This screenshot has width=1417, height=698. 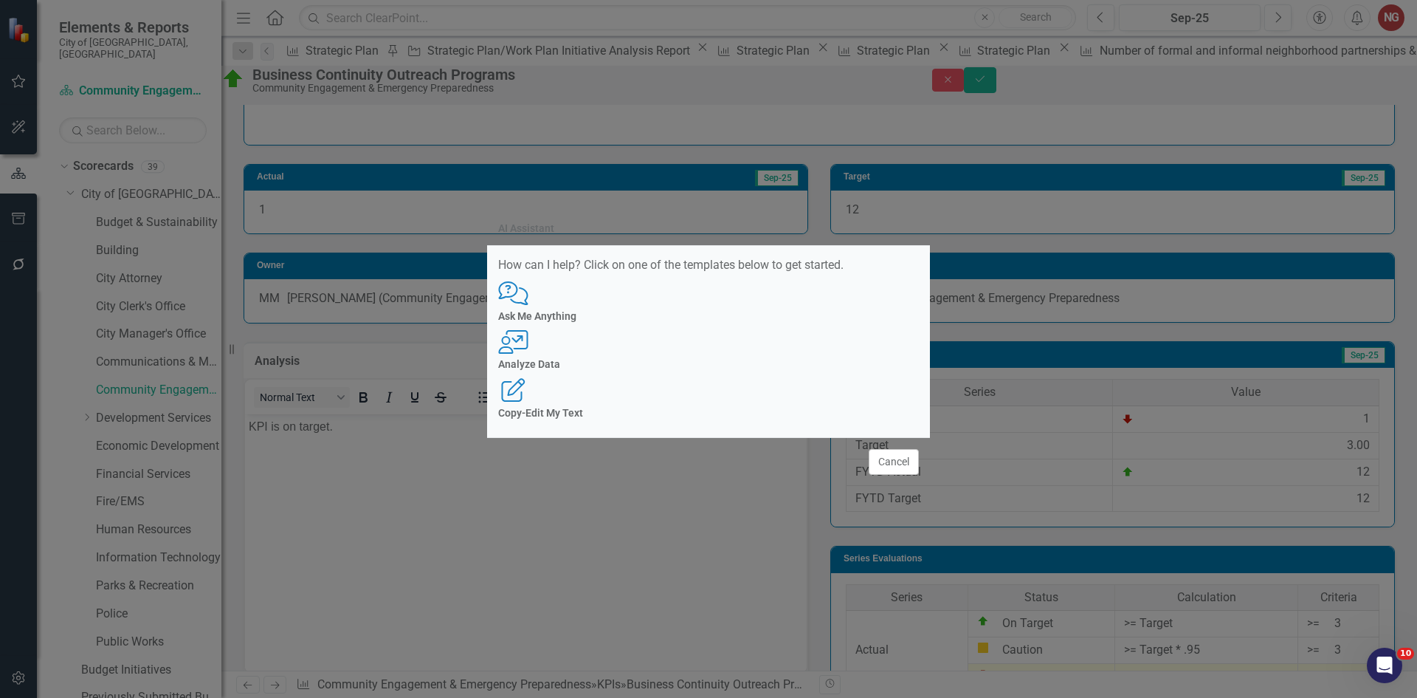 I want to click on p: How can I help? Click on one of the templates below to get started., so click(x=709, y=265).